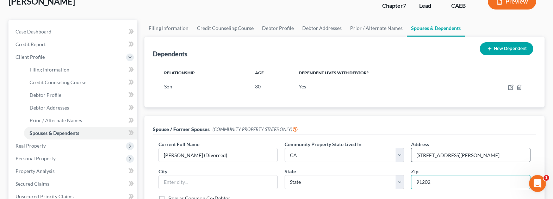 The image size is (553, 199). Describe the element at coordinates (395, 6) in the screenshot. I see `div: Chapter` at that location.